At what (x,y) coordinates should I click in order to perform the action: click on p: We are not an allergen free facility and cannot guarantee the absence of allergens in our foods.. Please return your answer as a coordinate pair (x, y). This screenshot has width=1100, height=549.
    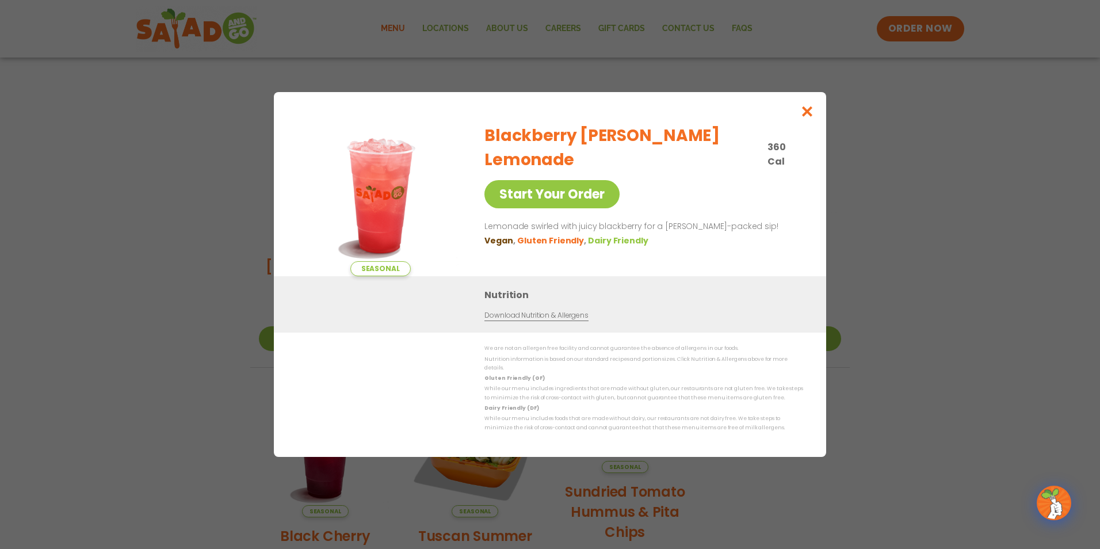
    Looking at the image, I should click on (644, 348).